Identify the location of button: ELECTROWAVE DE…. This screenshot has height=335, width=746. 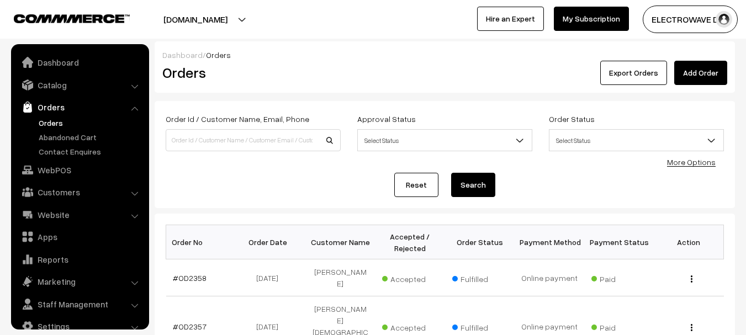
(690, 19).